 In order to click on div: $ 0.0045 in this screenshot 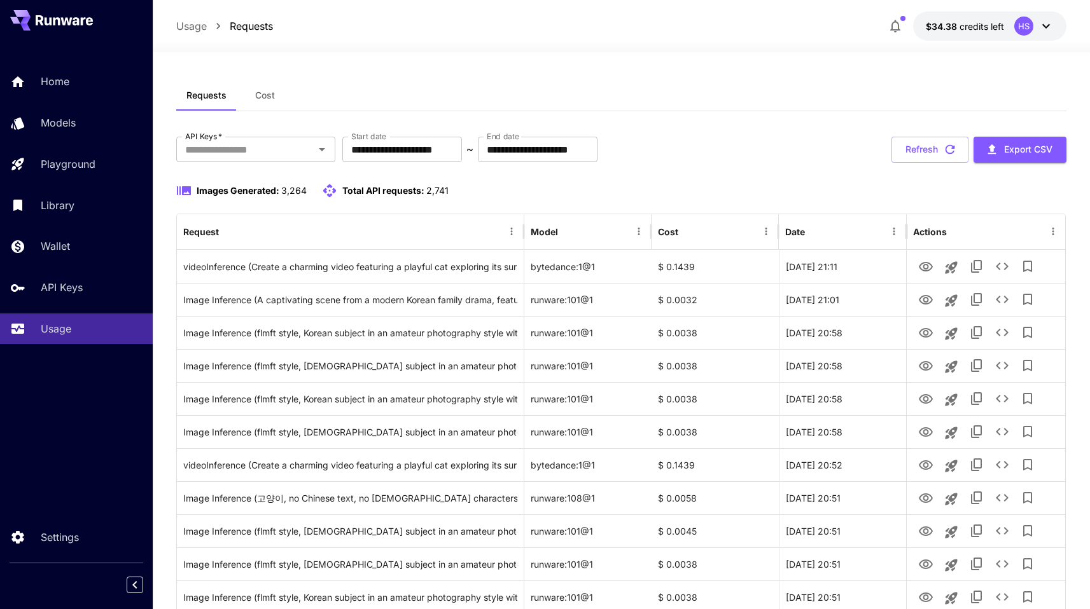, I will do `click(715, 531)`.